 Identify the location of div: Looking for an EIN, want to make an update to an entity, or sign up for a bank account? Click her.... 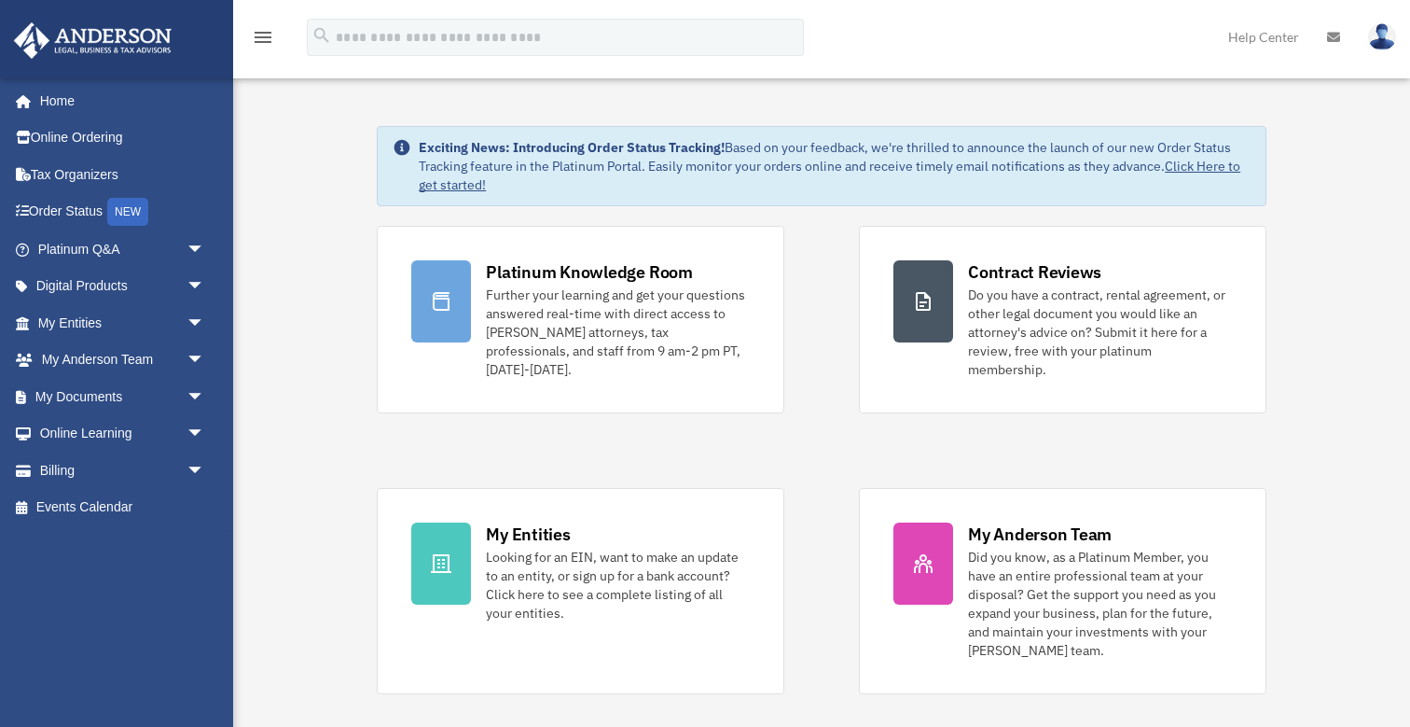
(618, 585).